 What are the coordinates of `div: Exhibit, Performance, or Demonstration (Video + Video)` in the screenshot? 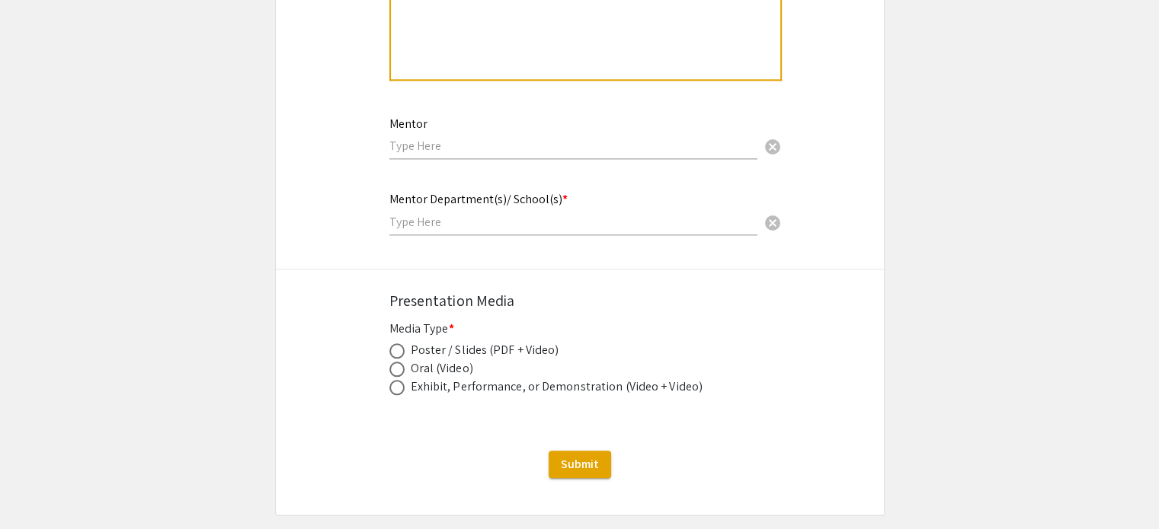 It's located at (556, 387).